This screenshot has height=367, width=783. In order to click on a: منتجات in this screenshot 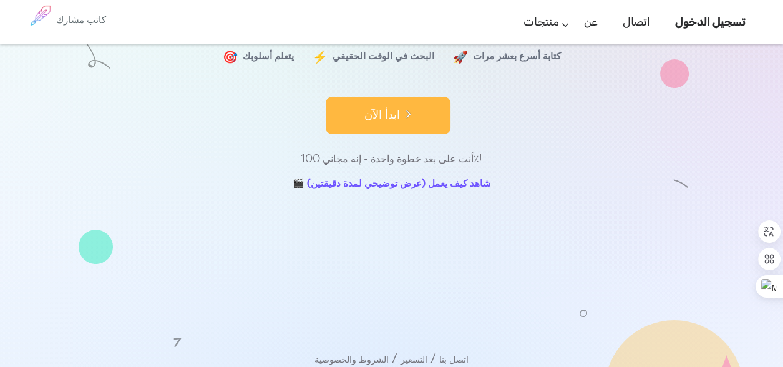, I will do `click(541, 22)`.